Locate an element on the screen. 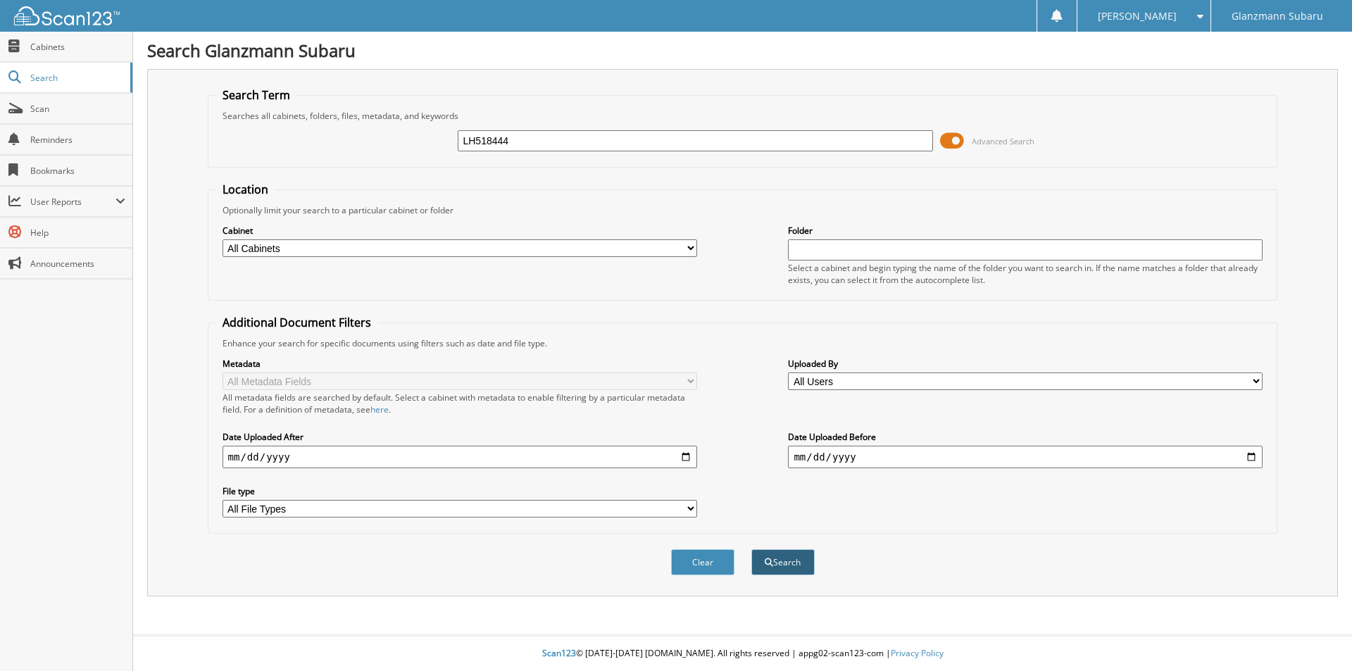 The image size is (1352, 671). span: Scan is located at coordinates (77, 108).